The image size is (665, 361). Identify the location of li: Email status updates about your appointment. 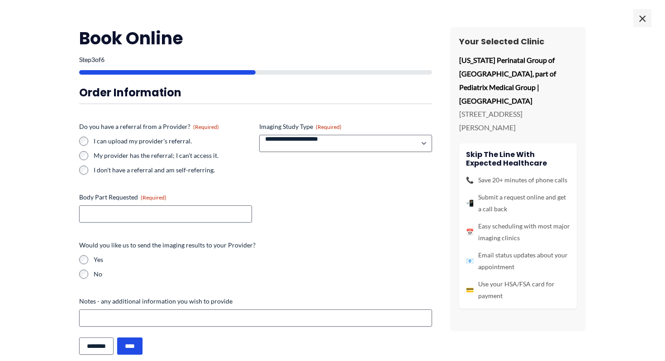
(518, 261).